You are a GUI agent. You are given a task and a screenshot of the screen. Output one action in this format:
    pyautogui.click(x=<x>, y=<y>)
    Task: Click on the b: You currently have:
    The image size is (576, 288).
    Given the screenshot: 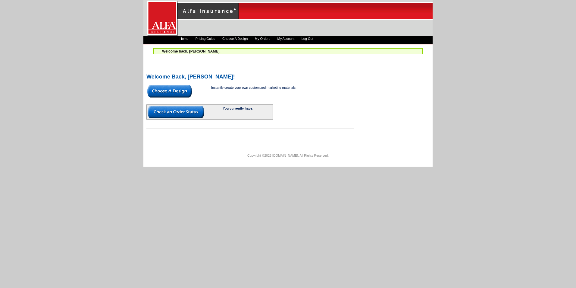 What is the action you would take?
    pyautogui.click(x=238, y=108)
    